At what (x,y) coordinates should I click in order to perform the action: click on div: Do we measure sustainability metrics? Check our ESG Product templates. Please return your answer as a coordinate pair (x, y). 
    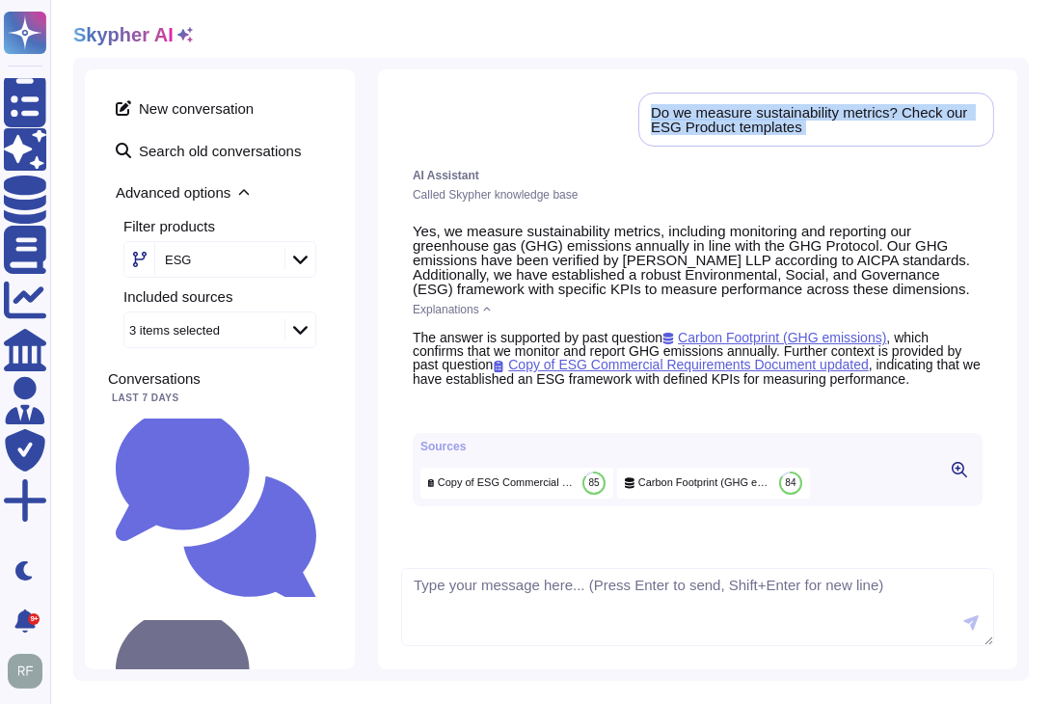
    Looking at the image, I should click on (815, 120).